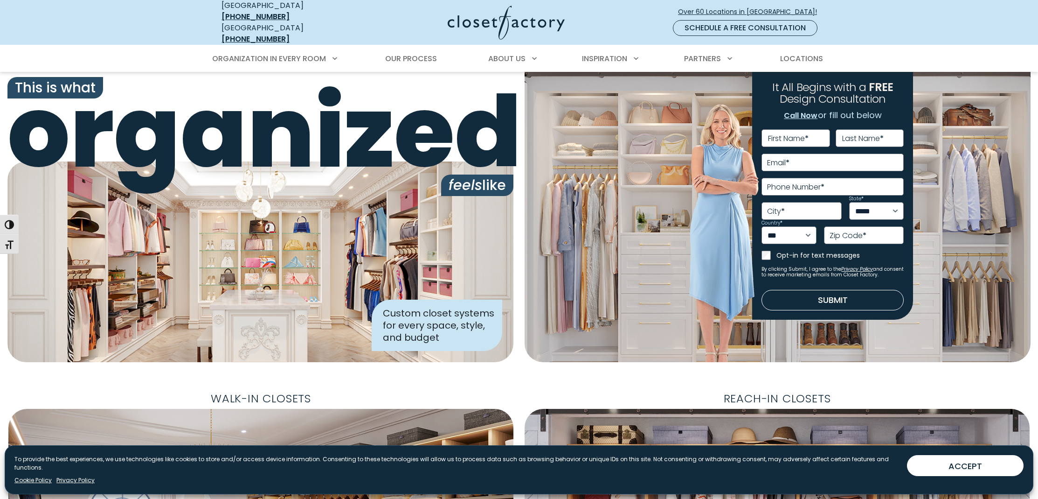  I want to click on span: organized, so click(260, 132).